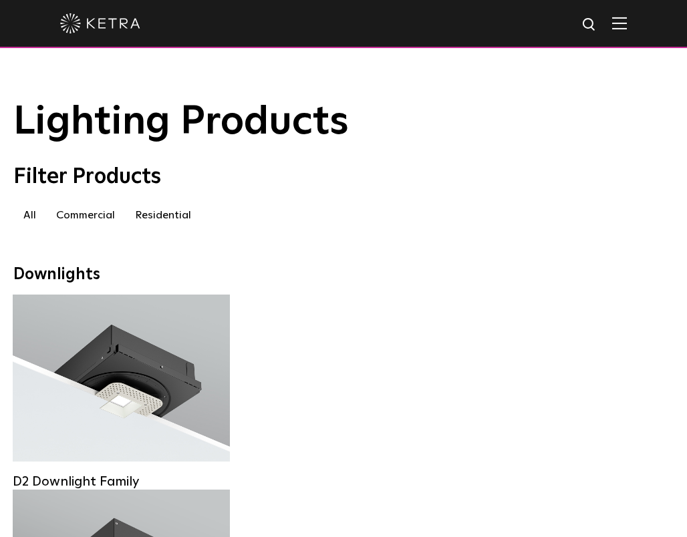 This screenshot has height=537, width=687. Describe the element at coordinates (29, 215) in the screenshot. I see `label: All` at that location.